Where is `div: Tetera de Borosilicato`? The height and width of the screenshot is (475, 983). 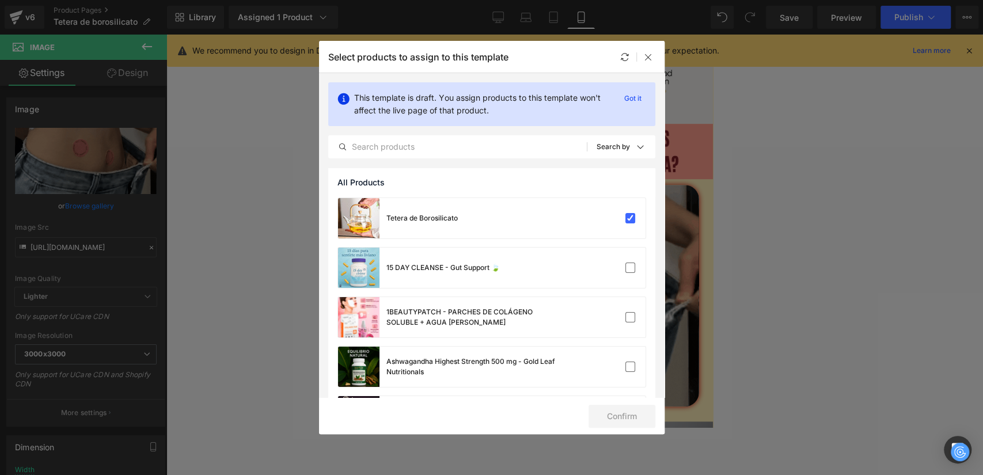
div: Tetera de Borosilicato is located at coordinates (422, 218).